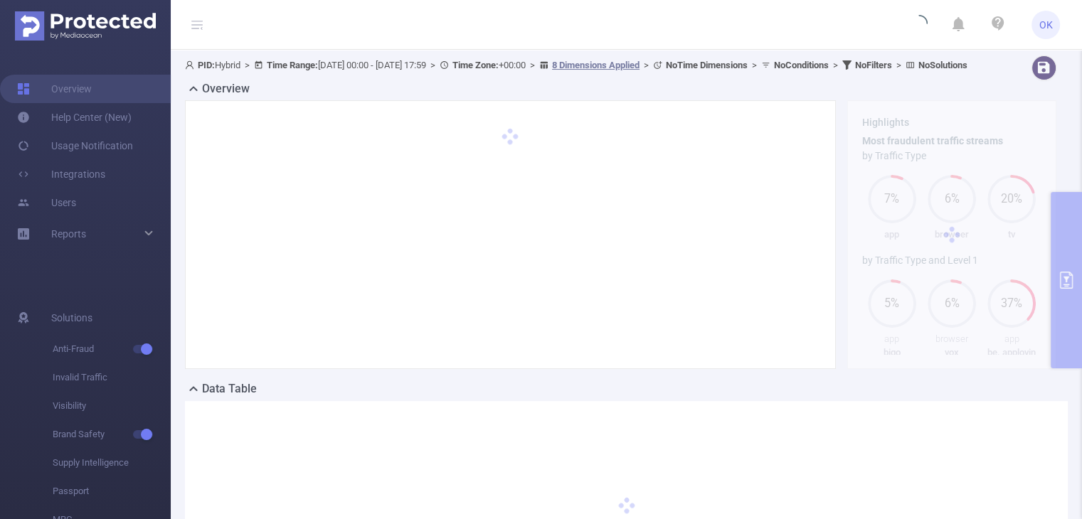 The height and width of the screenshot is (519, 1082). Describe the element at coordinates (75, 146) in the screenshot. I see `a: Usage Notification` at that location.